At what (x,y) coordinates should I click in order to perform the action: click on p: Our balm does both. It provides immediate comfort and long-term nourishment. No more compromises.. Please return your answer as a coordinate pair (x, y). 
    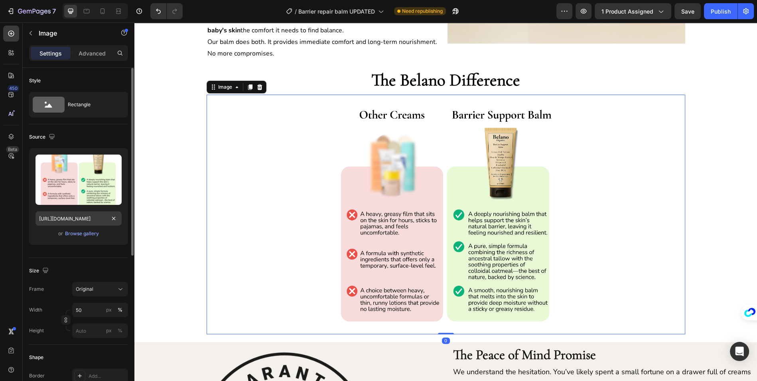
    Looking at the image, I should click on (191, 26).